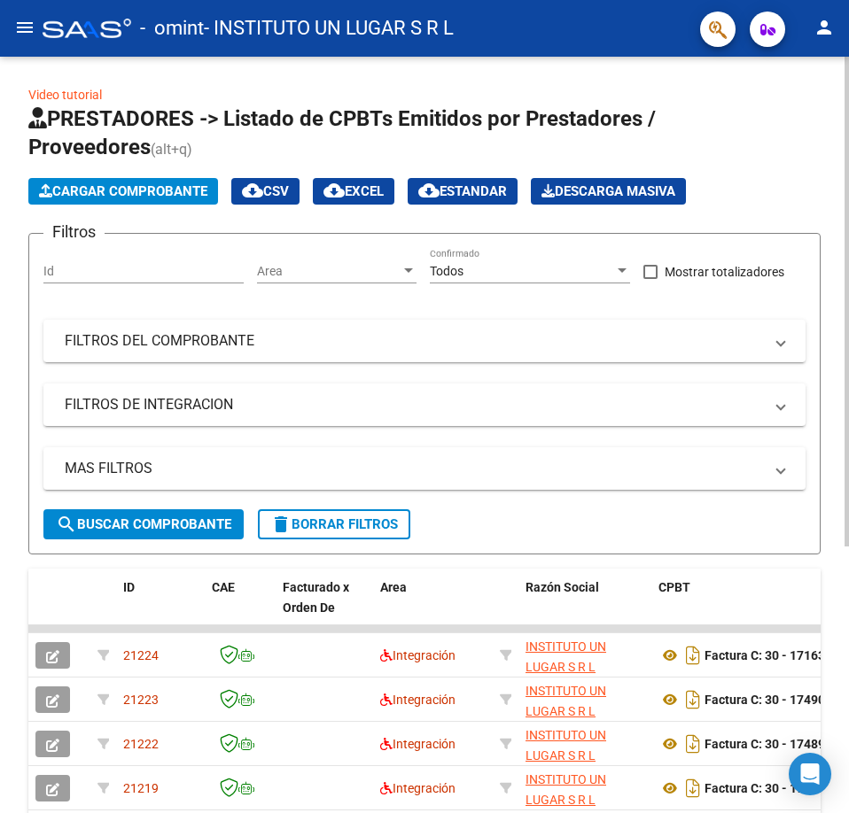 Image resolution: width=849 pixels, height=813 pixels. I want to click on span: 21223, so click(141, 700).